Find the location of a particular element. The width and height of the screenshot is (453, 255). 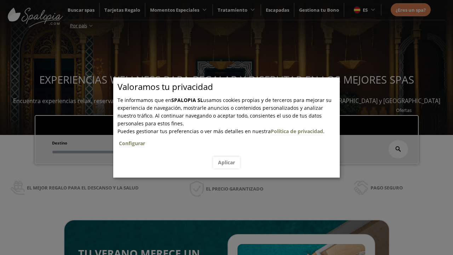

span: Te informamos que en usamos cookies propias y de terceros para mejorar su experiencia de navegaci... is located at coordinates (224, 111).